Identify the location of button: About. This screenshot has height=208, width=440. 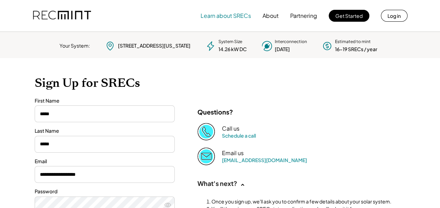
(271, 16).